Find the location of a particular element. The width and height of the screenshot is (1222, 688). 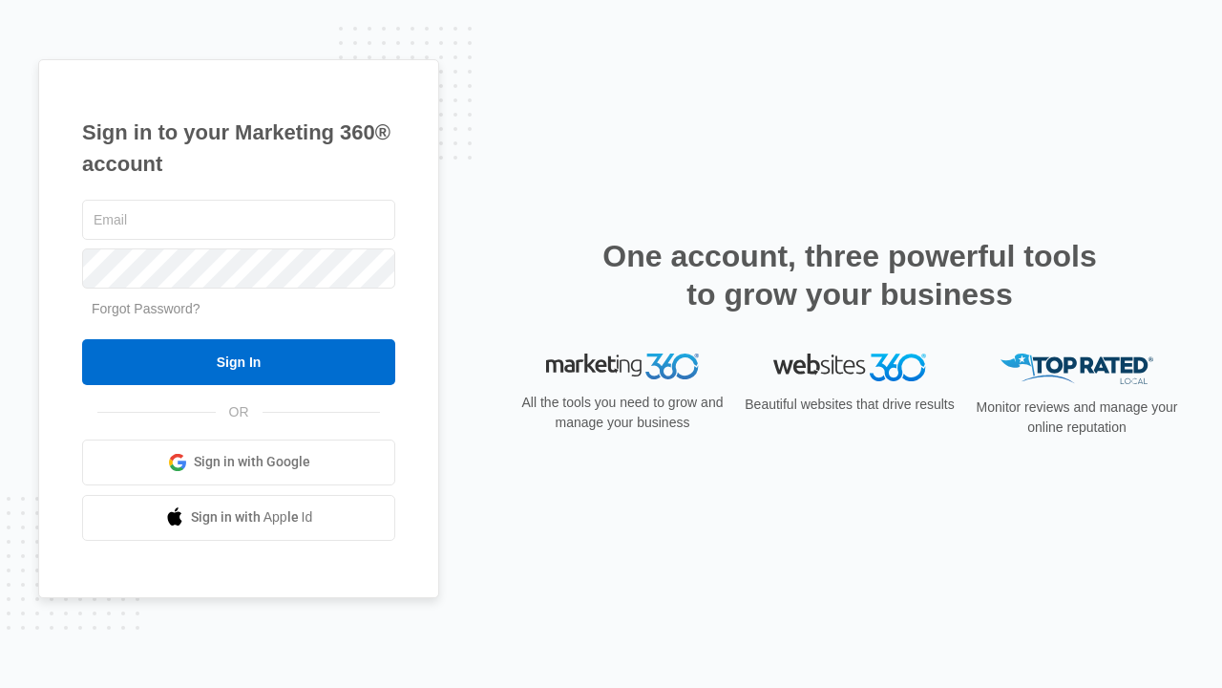

a: Forgot Password? is located at coordinates (146, 308).